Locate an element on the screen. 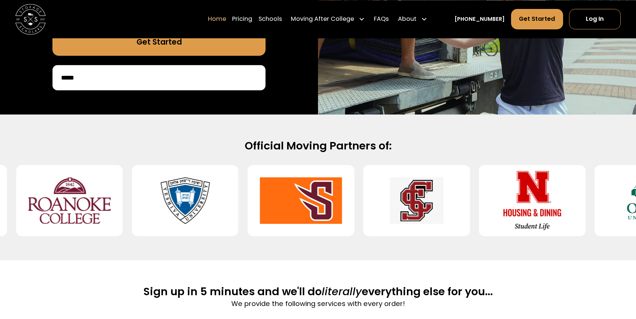 The height and width of the screenshot is (319, 636). a: Pricing is located at coordinates (242, 19).